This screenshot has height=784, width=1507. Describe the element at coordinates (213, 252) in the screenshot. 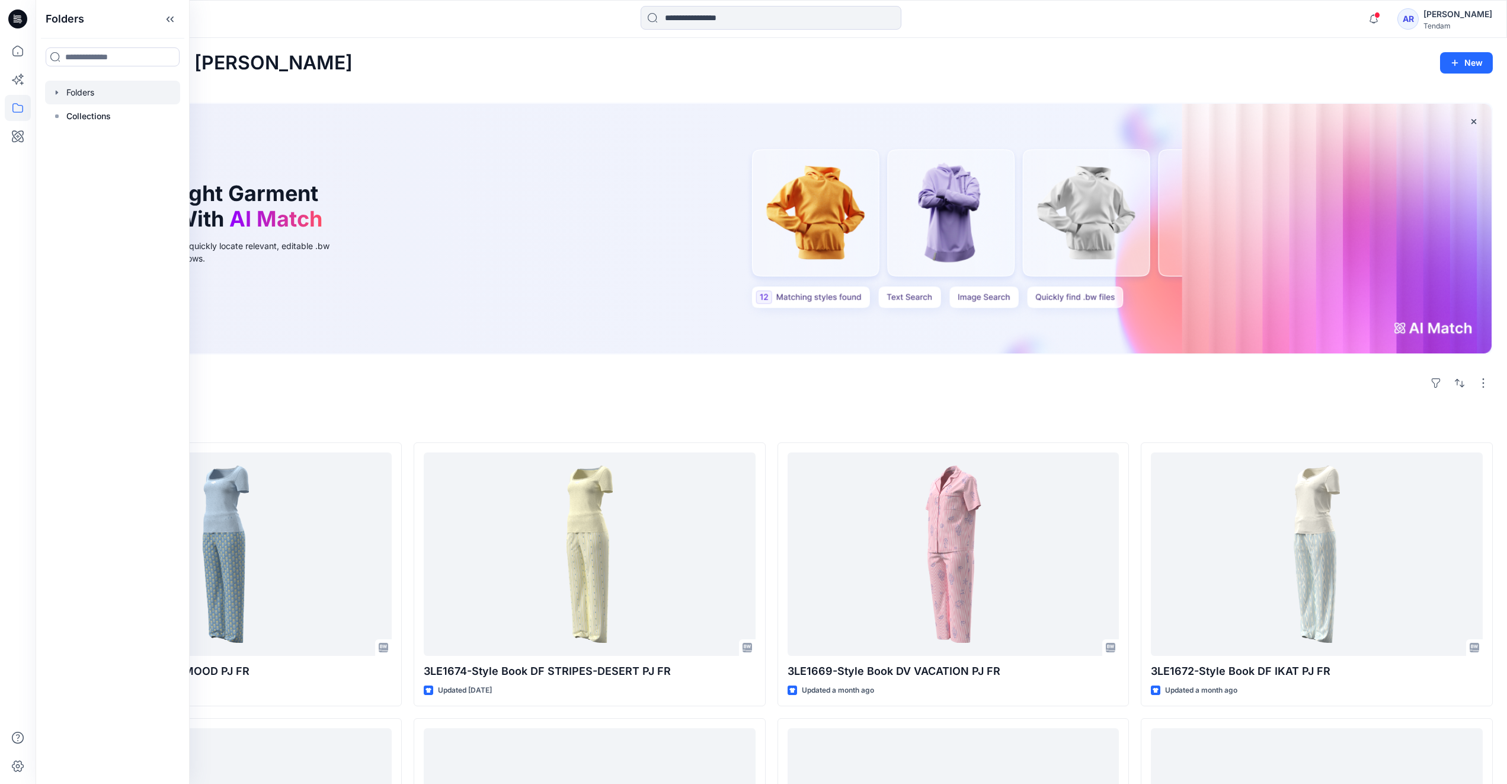

I see `div: Use text or image search to quickly locate relevant, editable .bw files for faster design workflows.` at that location.